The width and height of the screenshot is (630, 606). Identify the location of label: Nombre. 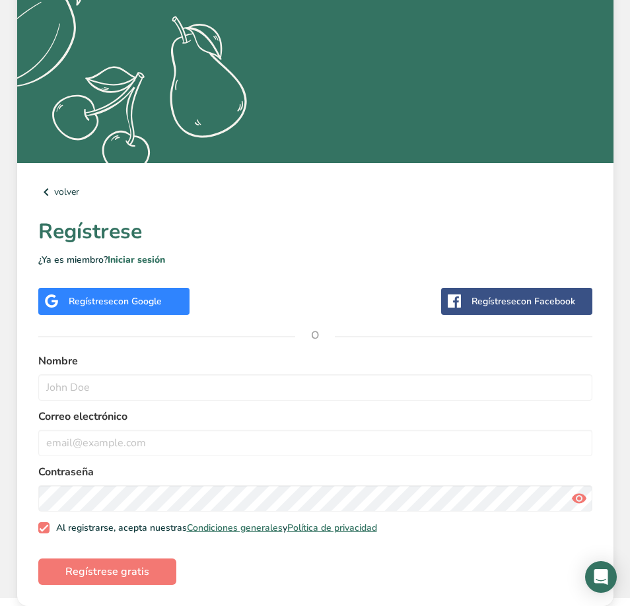
(315, 361).